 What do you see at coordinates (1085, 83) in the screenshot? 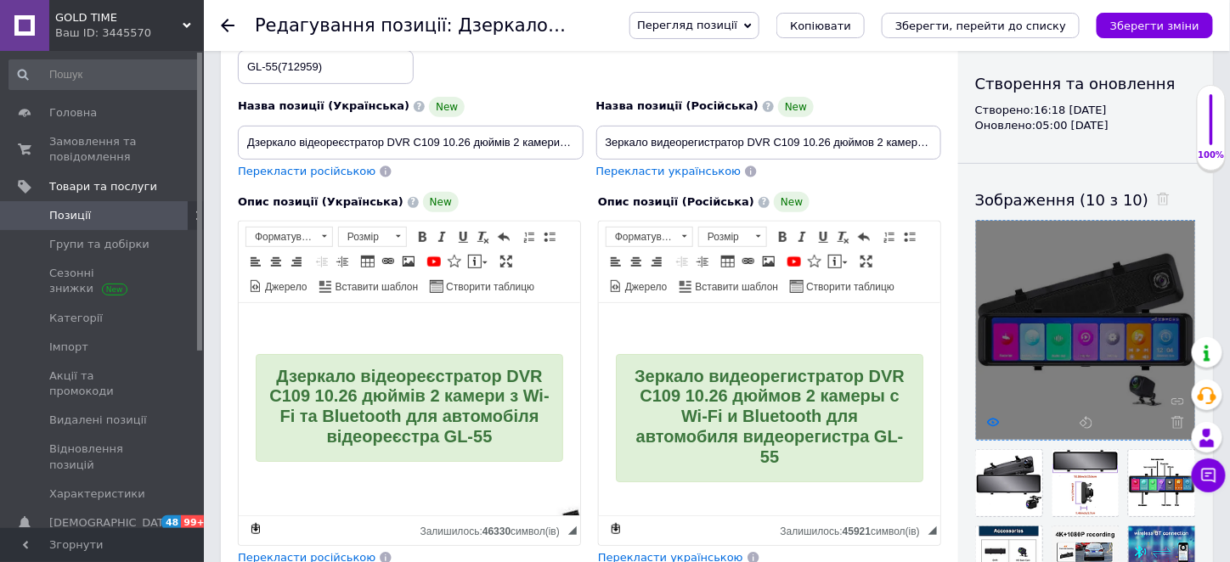
I see `div: Створення та оновлення` at bounding box center [1085, 83].